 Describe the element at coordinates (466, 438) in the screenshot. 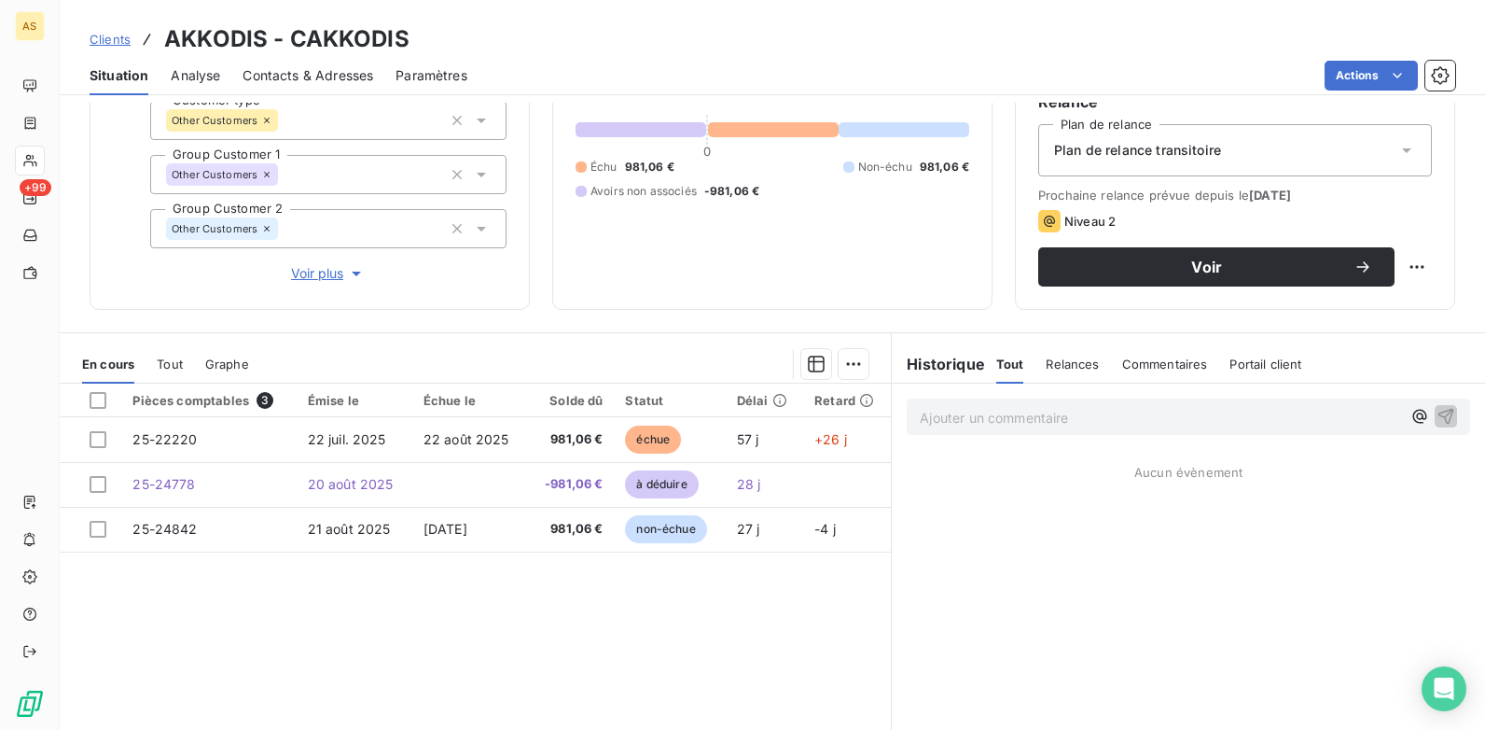

I see `span: 22 août 2025` at that location.